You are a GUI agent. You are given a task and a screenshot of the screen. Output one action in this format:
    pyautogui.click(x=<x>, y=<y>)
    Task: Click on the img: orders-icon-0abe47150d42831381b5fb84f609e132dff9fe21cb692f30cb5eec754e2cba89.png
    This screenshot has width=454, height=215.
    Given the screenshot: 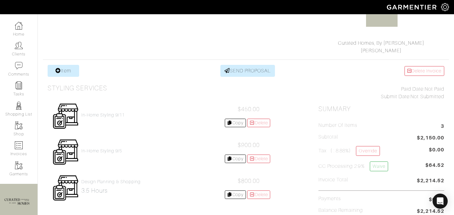 What is the action you would take?
    pyautogui.click(x=19, y=145)
    